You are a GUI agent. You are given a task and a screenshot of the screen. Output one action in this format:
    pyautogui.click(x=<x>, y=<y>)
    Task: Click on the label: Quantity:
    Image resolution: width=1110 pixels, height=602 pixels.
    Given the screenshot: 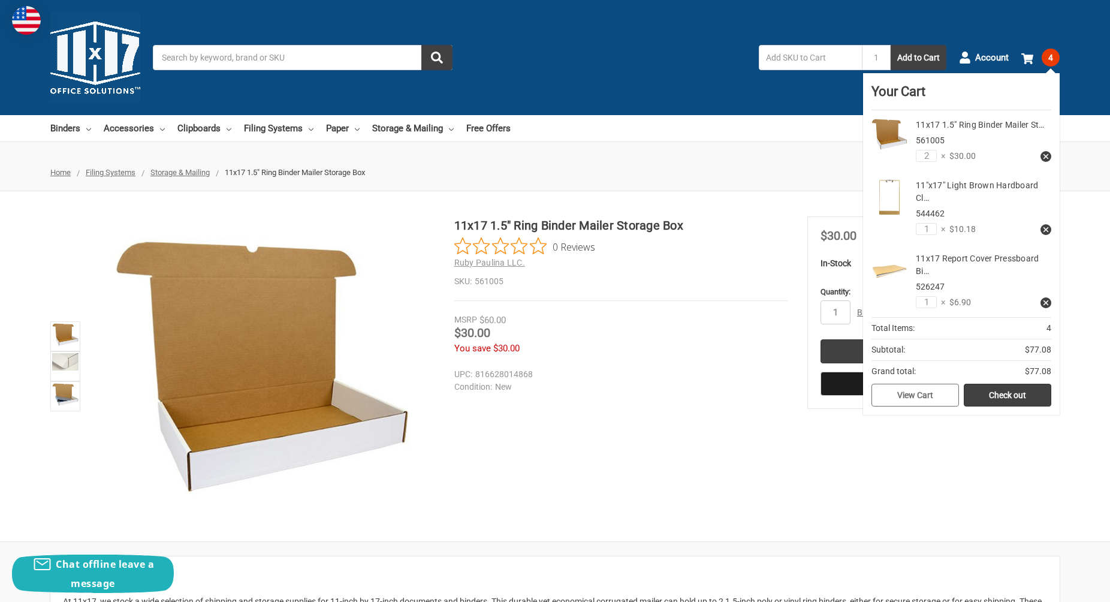 What is the action you would take?
    pyautogui.click(x=933, y=292)
    